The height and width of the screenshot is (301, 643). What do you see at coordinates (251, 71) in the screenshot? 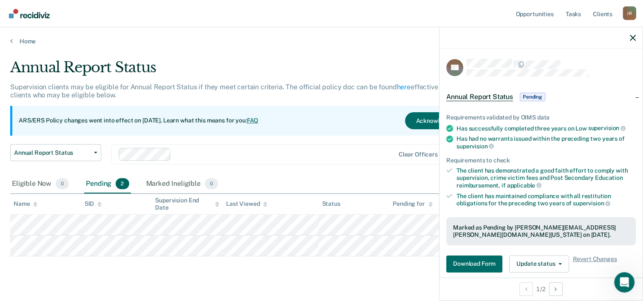
I see `div: Annual Report Status` at bounding box center [251, 71].